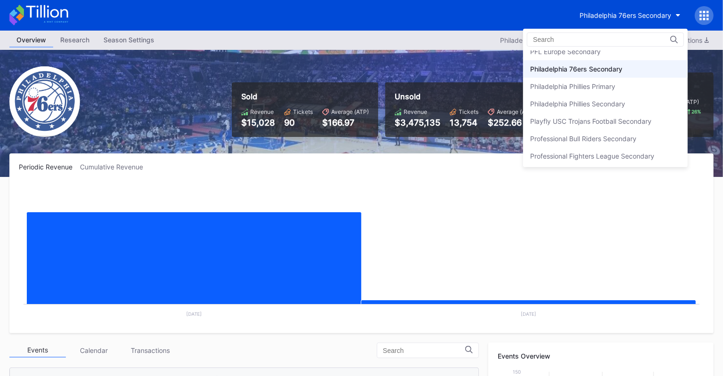  Describe the element at coordinates (574, 40) in the screenshot. I see `input: Search` at that location.